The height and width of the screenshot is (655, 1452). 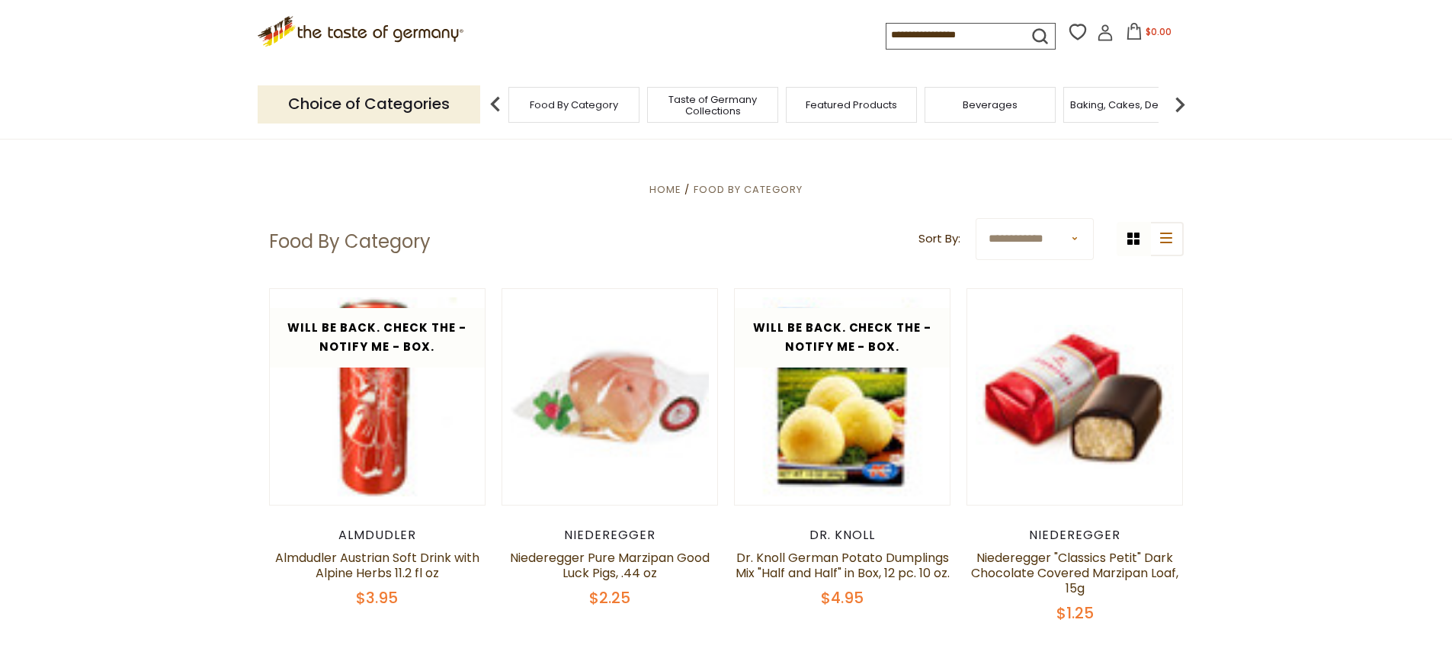 What do you see at coordinates (1180, 104) in the screenshot?
I see `img: next arrow` at bounding box center [1180, 104].